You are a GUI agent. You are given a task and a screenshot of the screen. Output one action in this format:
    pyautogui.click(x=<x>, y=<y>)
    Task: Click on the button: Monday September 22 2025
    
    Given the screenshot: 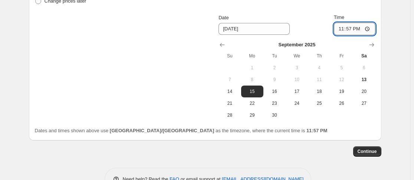 What is the action you would take?
    pyautogui.click(x=252, y=103)
    